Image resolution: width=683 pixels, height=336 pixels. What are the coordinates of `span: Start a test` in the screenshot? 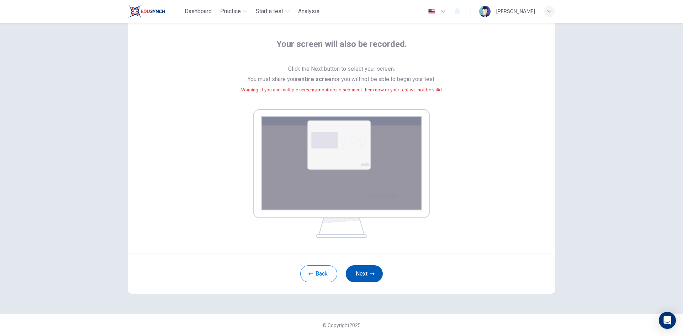 It's located at (269, 11).